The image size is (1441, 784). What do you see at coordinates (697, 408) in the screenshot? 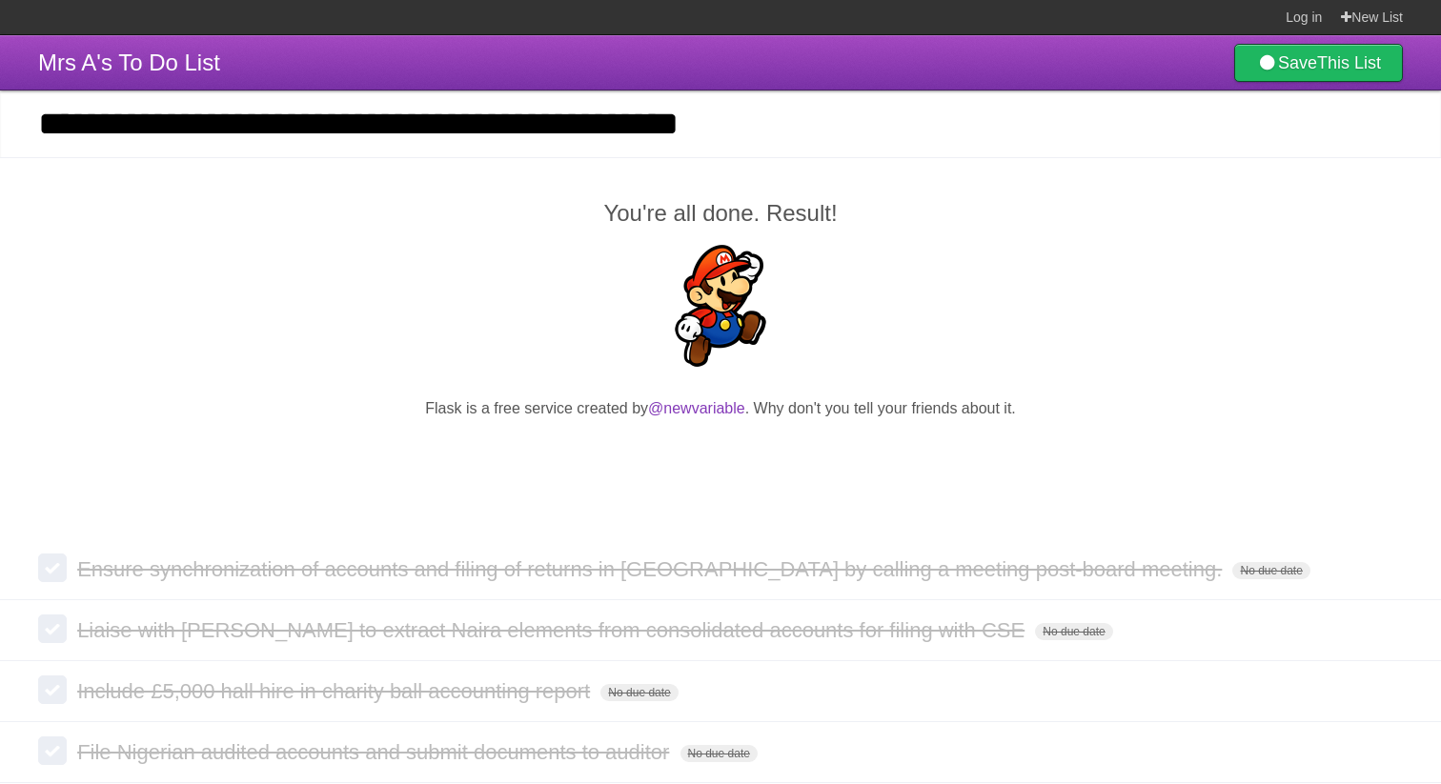
I see `a: @newvariable` at bounding box center [697, 408].